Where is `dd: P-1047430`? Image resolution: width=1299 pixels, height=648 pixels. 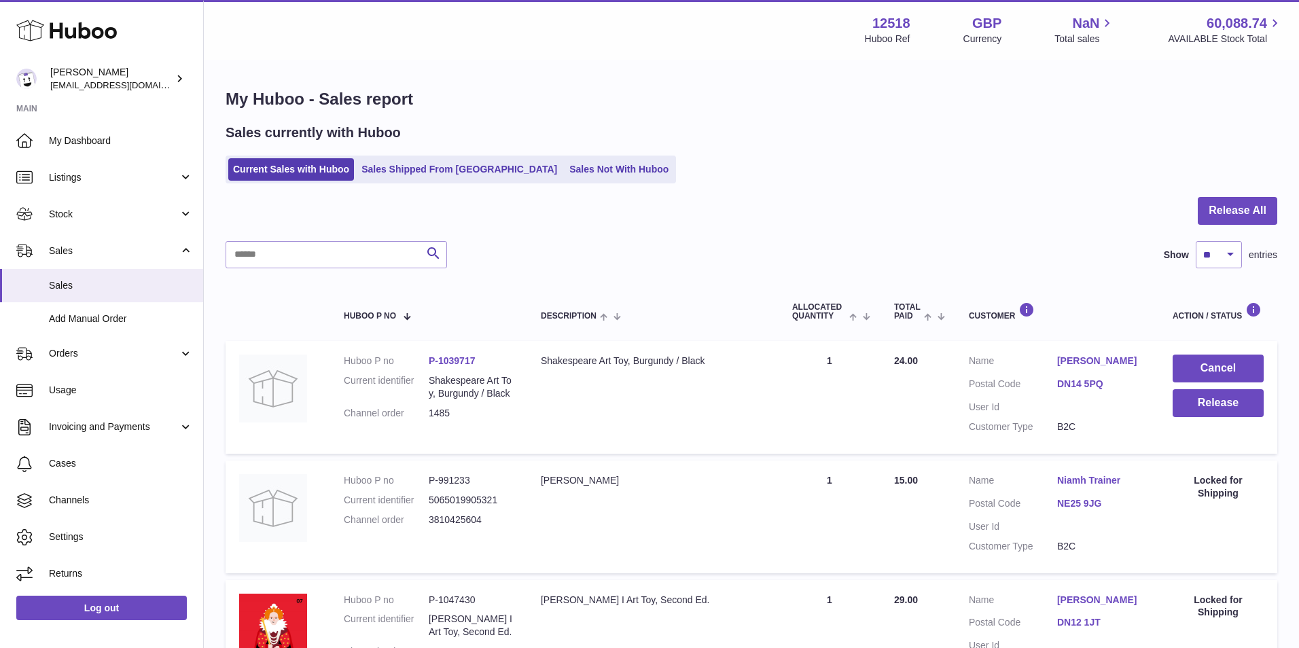 dd: P-1047430 is located at coordinates (471, 600).